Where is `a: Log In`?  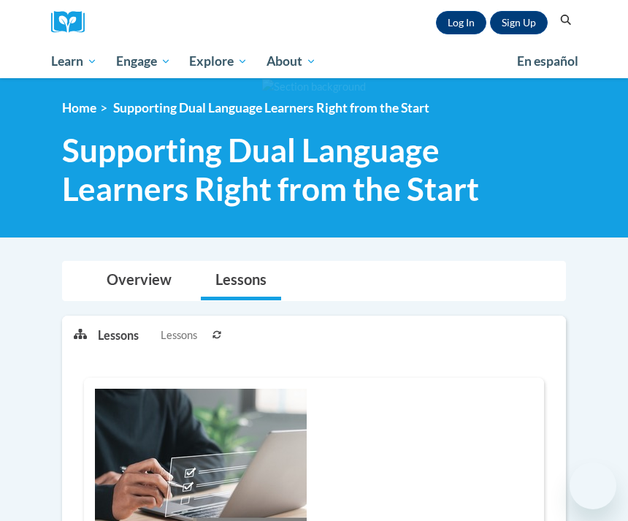 a: Log In is located at coordinates (461, 23).